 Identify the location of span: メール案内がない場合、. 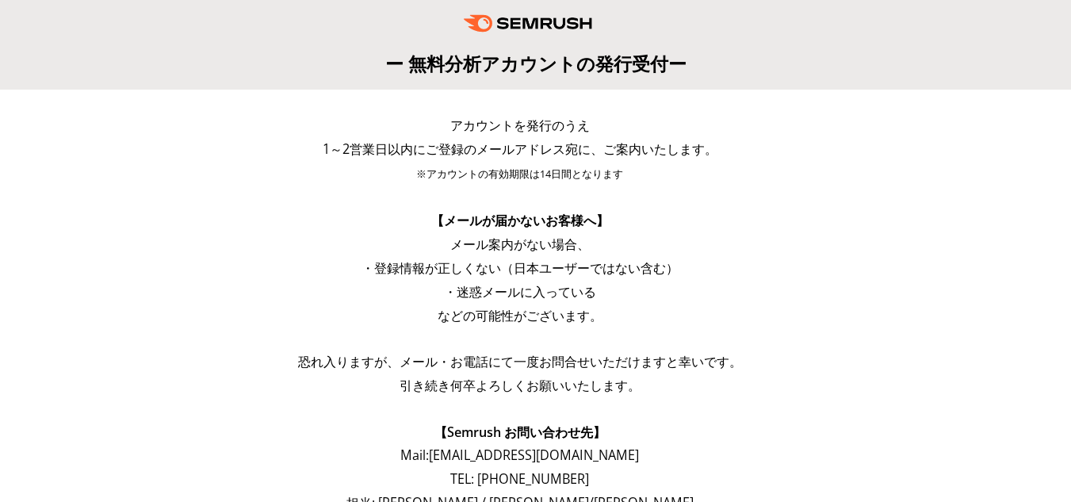
(520, 244).